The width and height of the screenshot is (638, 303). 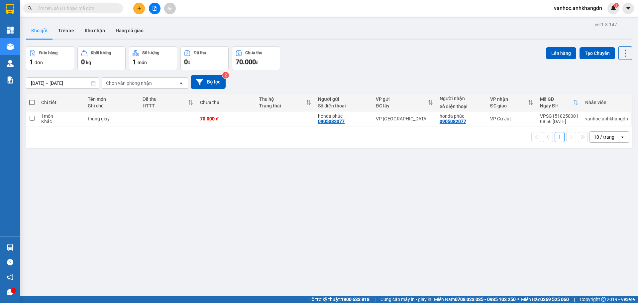 I want to click on button: Hàng đã giao, so click(x=130, y=31).